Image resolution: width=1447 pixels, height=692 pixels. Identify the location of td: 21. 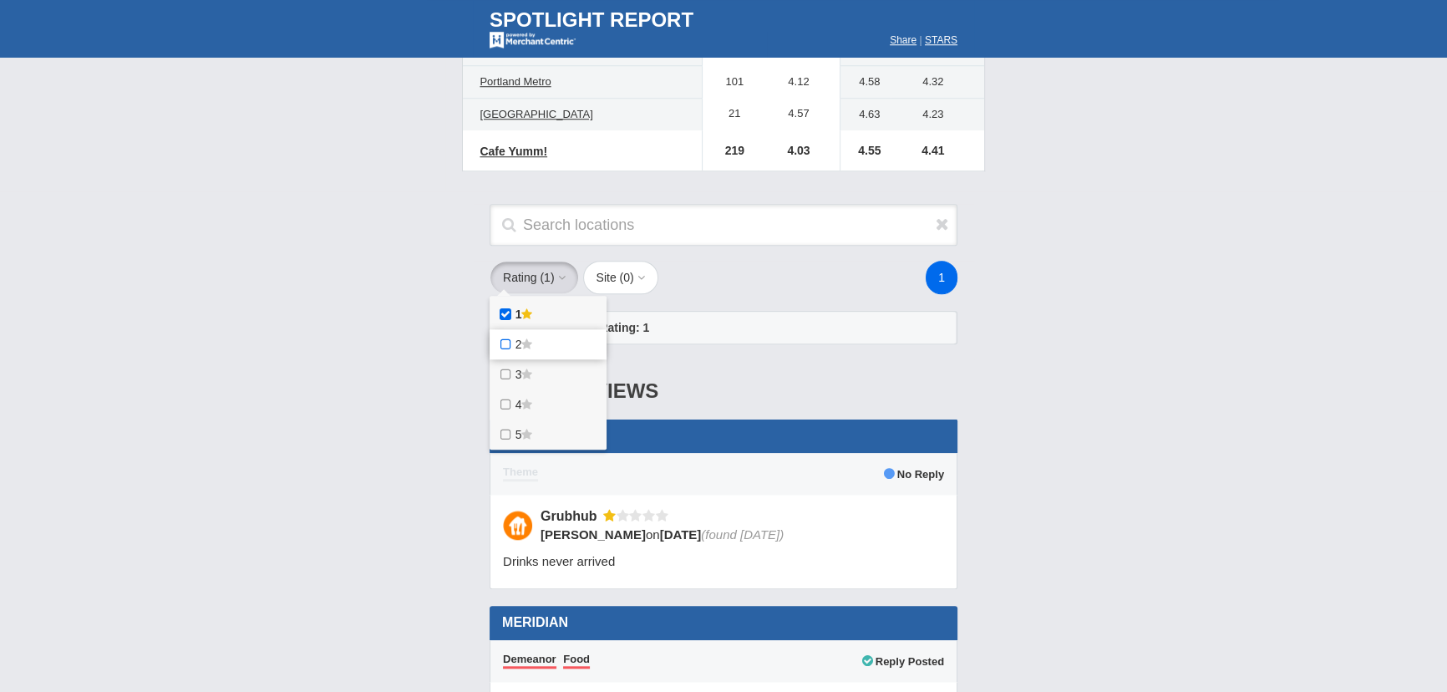
(730, 114).